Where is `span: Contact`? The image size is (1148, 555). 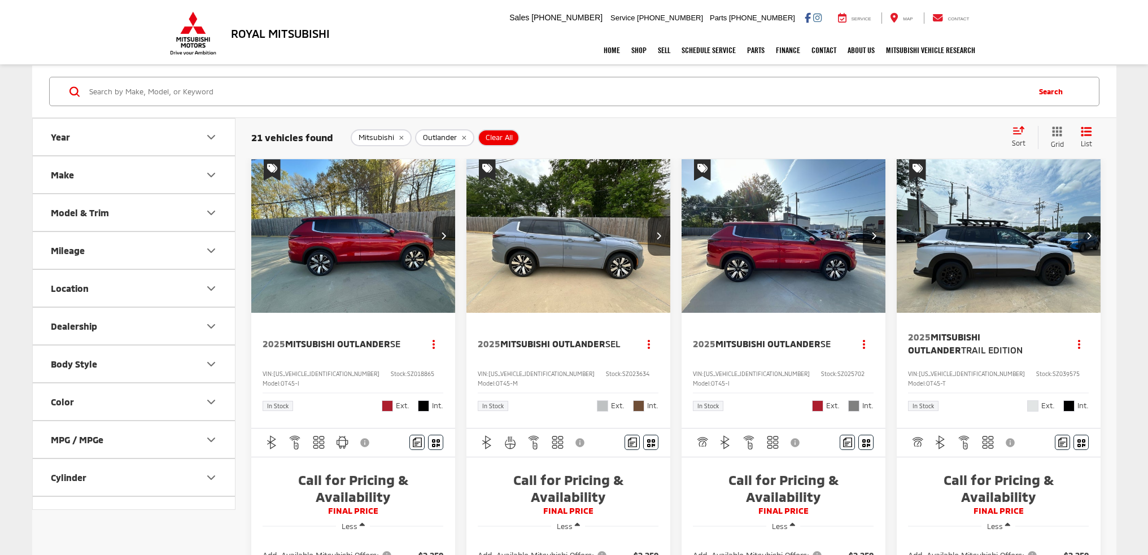
span: Contact is located at coordinates (959, 19).